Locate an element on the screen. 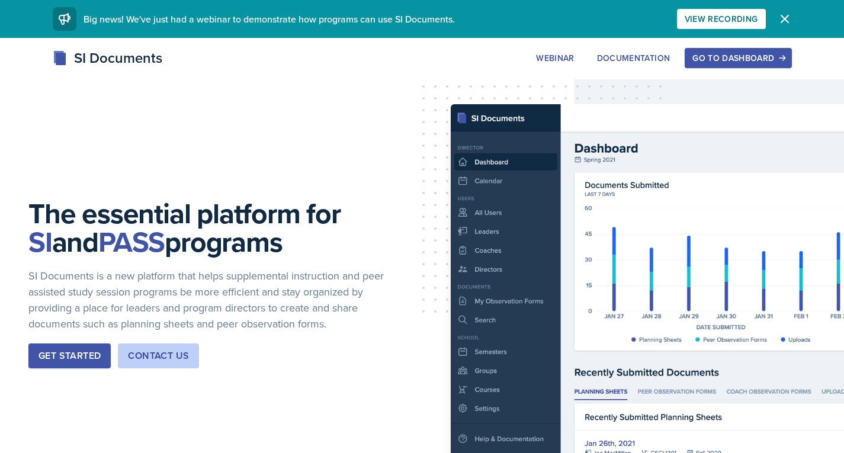 Image resolution: width=844 pixels, height=453 pixels. div: View Recording is located at coordinates (721, 19).